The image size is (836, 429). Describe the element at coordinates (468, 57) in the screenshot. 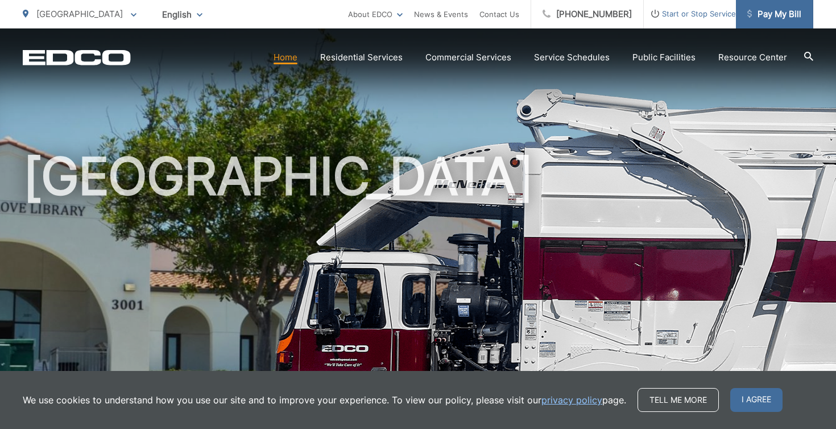

I see `a: Commercial Services` at that location.